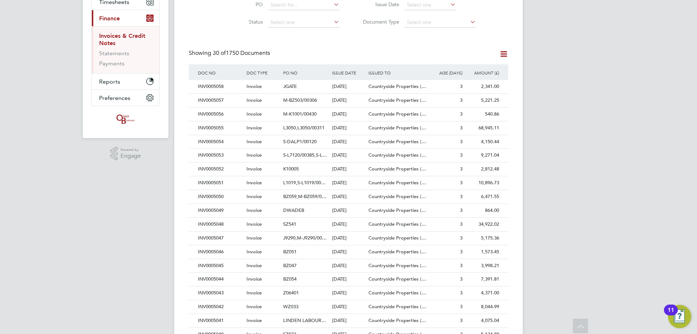 The height and width of the screenshot is (334, 697). What do you see at coordinates (220, 86) in the screenshot?
I see `div: INV0005058` at bounding box center [220, 86].